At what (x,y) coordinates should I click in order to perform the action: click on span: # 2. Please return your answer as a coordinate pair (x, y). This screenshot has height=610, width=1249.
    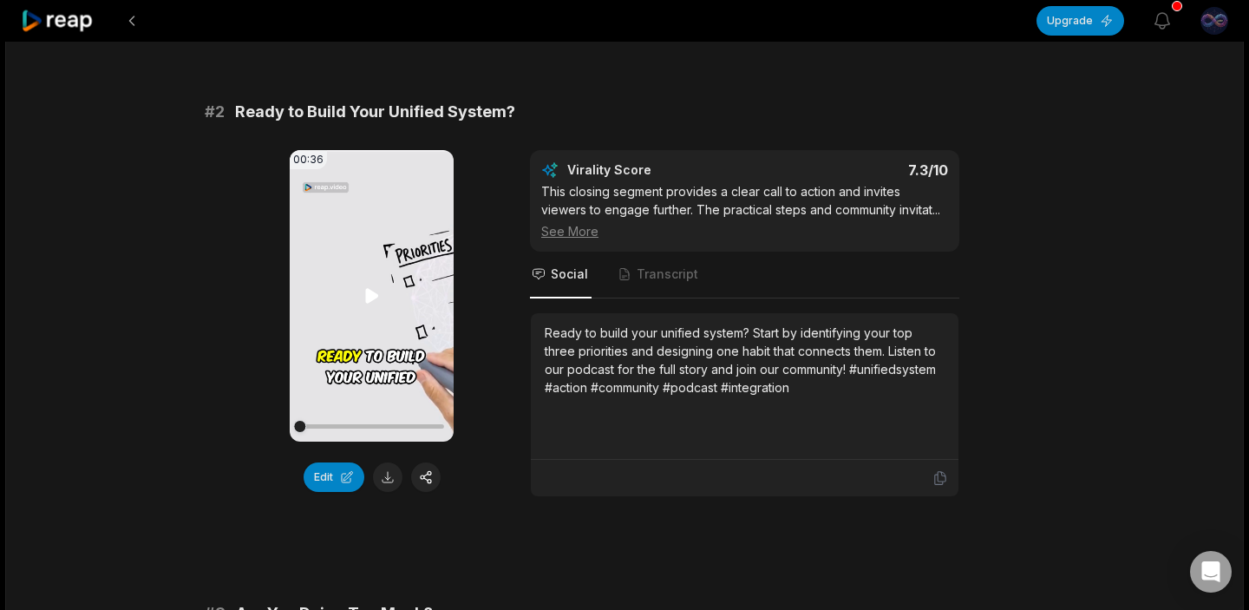
    Looking at the image, I should click on (214, 112).